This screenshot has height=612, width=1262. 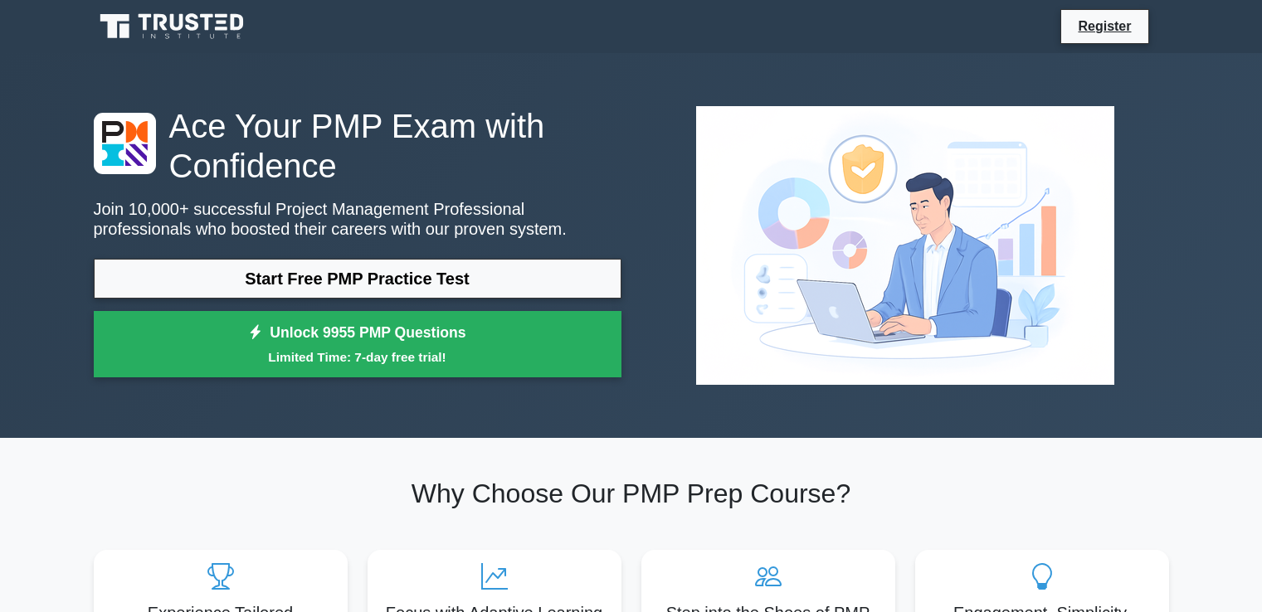 I want to click on a: Start Free PMP Practice Test, so click(x=358, y=279).